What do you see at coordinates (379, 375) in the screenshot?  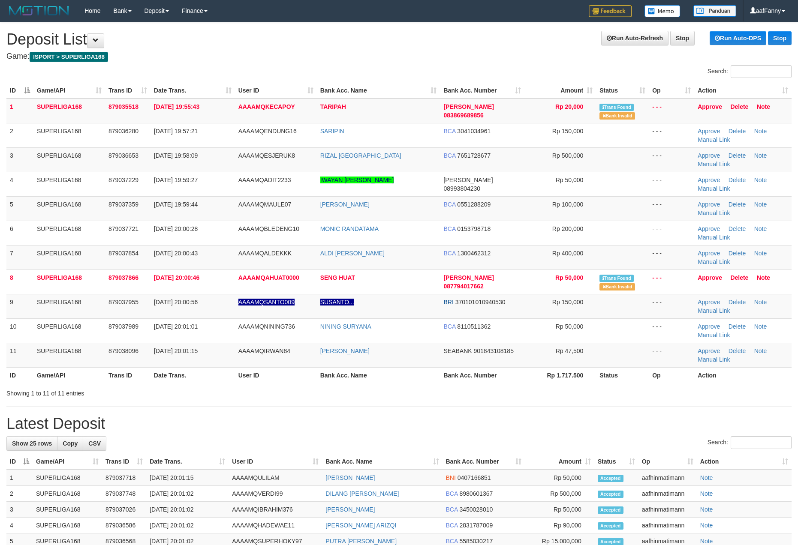 I see `th: Bank Acc. Name` at bounding box center [379, 375].